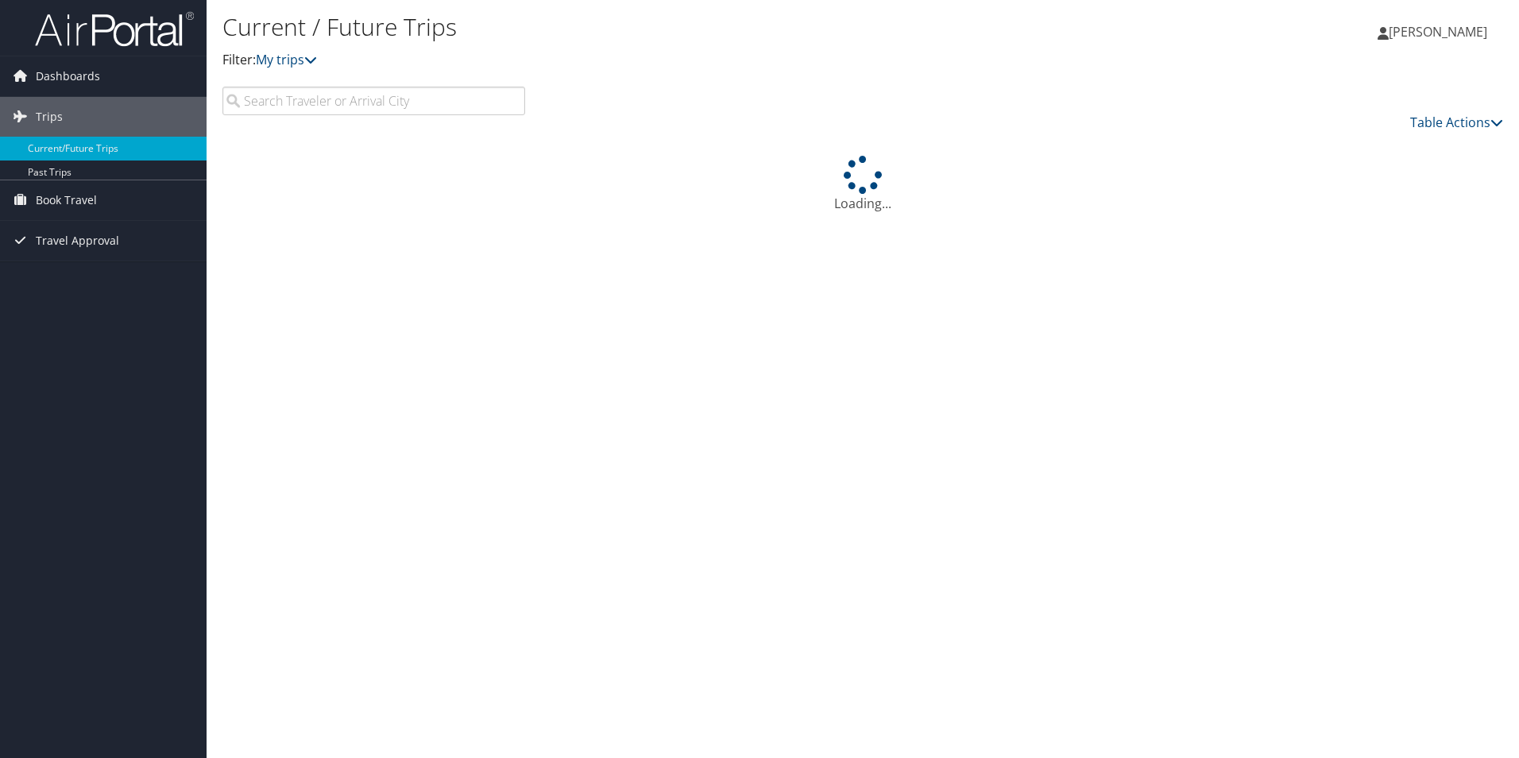 This screenshot has width=1519, height=758. What do you see at coordinates (286, 60) in the screenshot?
I see `a: My trips` at bounding box center [286, 60].